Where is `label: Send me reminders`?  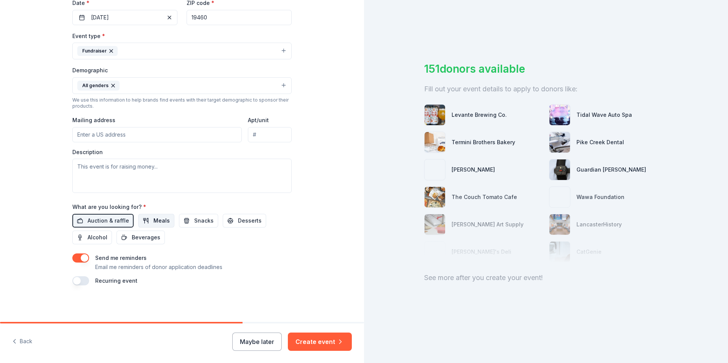 label: Send me reminders is located at coordinates (121, 258).